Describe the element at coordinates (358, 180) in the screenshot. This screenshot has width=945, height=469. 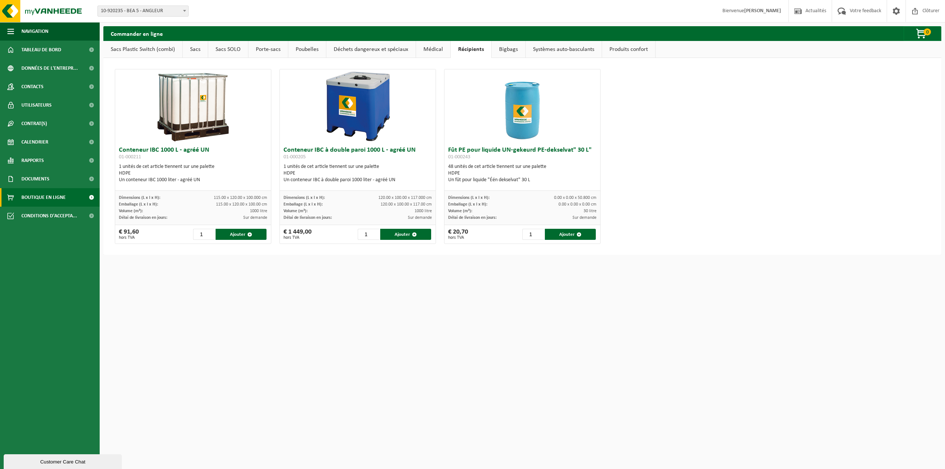
I see `div: Un conteneur IBC à double paroi 1000 liter - agréé UN` at that location.